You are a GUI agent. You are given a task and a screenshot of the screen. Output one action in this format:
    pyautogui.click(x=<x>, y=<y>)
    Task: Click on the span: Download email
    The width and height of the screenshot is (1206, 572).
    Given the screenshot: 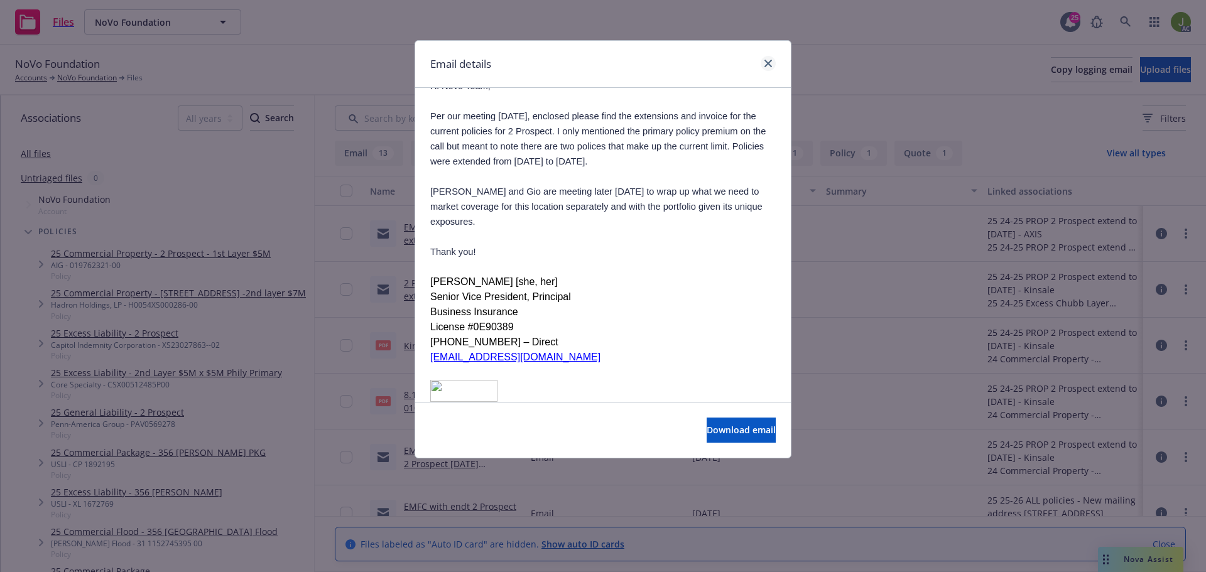 What is the action you would take?
    pyautogui.click(x=741, y=430)
    